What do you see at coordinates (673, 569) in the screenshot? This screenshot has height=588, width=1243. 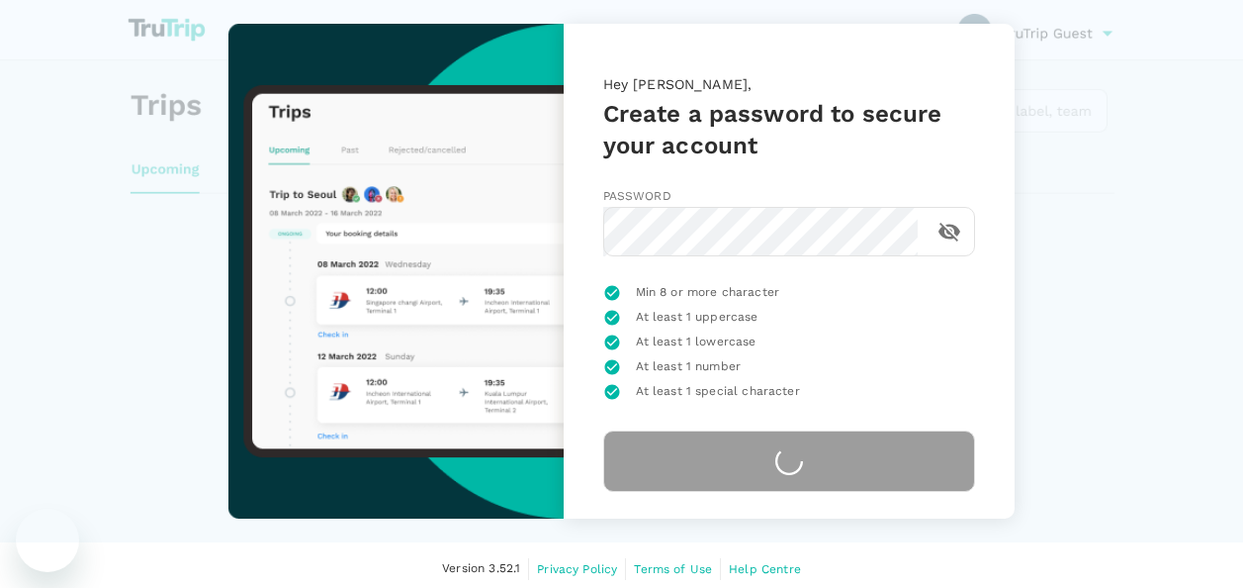 I see `span: Terms of Use` at bounding box center [673, 569].